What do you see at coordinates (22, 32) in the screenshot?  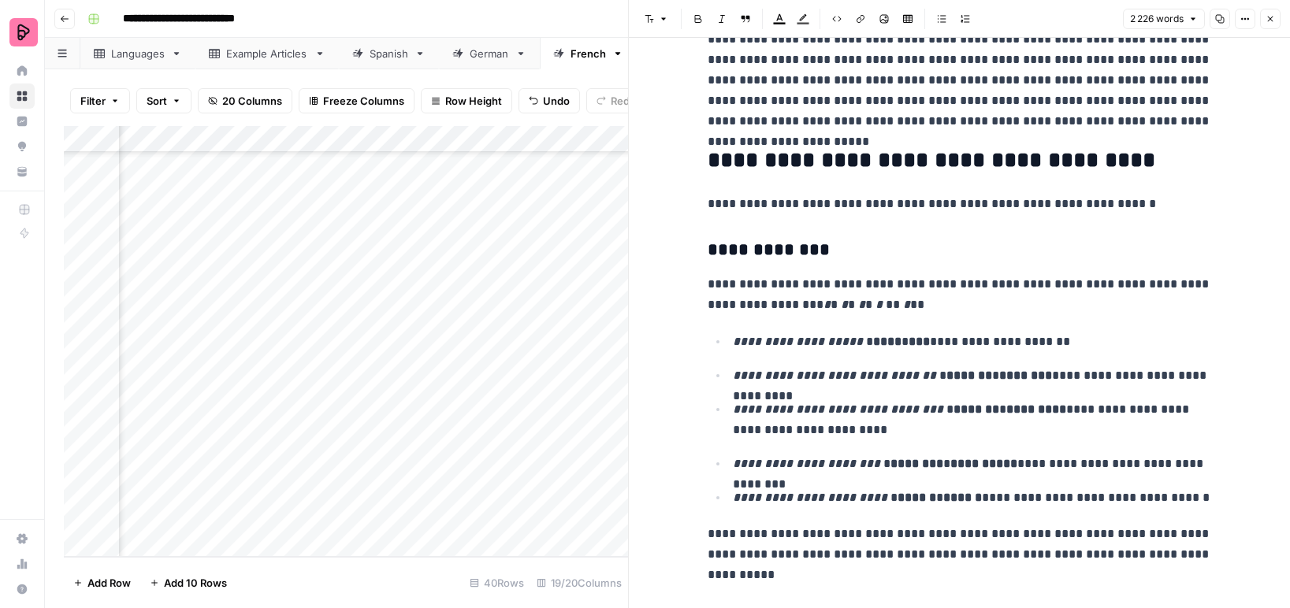 I see `button: Workspace: Preply` at bounding box center [22, 32].